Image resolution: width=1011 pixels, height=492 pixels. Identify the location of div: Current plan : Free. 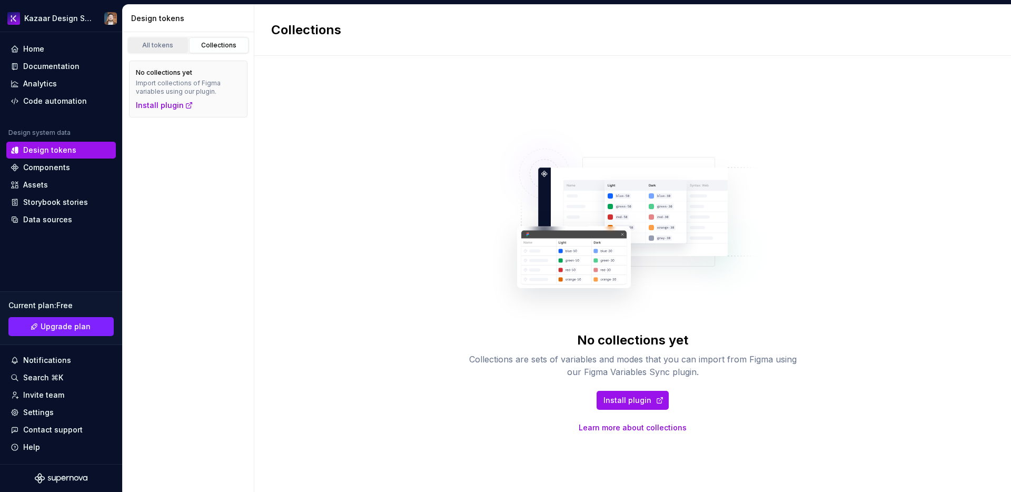
(61, 305).